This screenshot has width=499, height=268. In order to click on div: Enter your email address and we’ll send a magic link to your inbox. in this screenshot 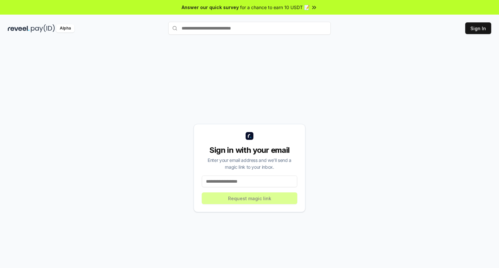, I will do `click(249, 164)`.